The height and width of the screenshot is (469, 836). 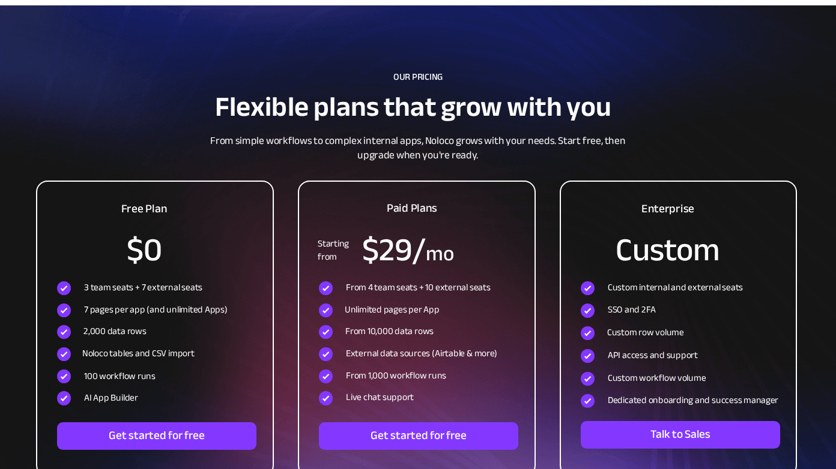 What do you see at coordinates (680, 435) in the screenshot?
I see `a: Talk to Sales` at bounding box center [680, 435].